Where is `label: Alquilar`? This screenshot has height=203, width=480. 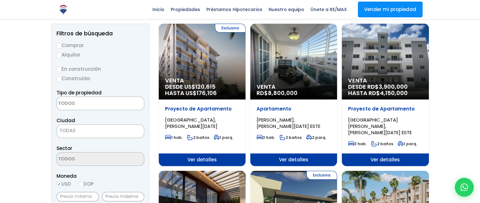 label: Alquilar is located at coordinates (100, 55).